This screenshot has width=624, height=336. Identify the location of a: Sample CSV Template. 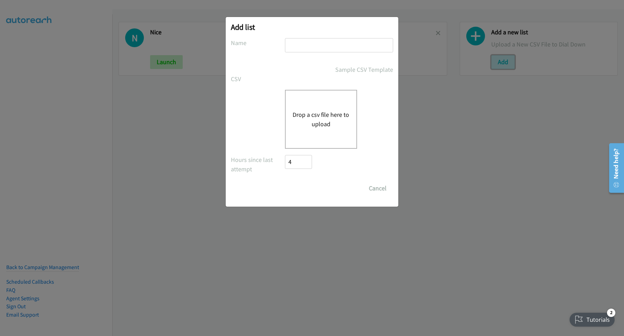
(364, 69).